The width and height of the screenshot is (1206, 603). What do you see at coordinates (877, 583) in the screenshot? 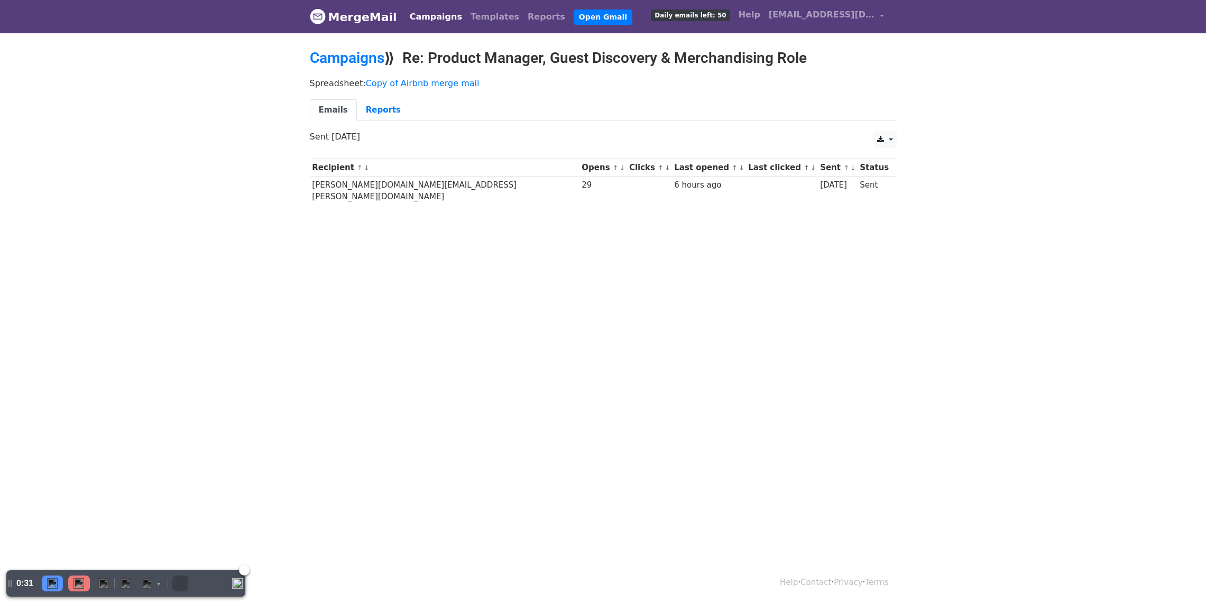
I see `a: Terms` at bounding box center [877, 583].